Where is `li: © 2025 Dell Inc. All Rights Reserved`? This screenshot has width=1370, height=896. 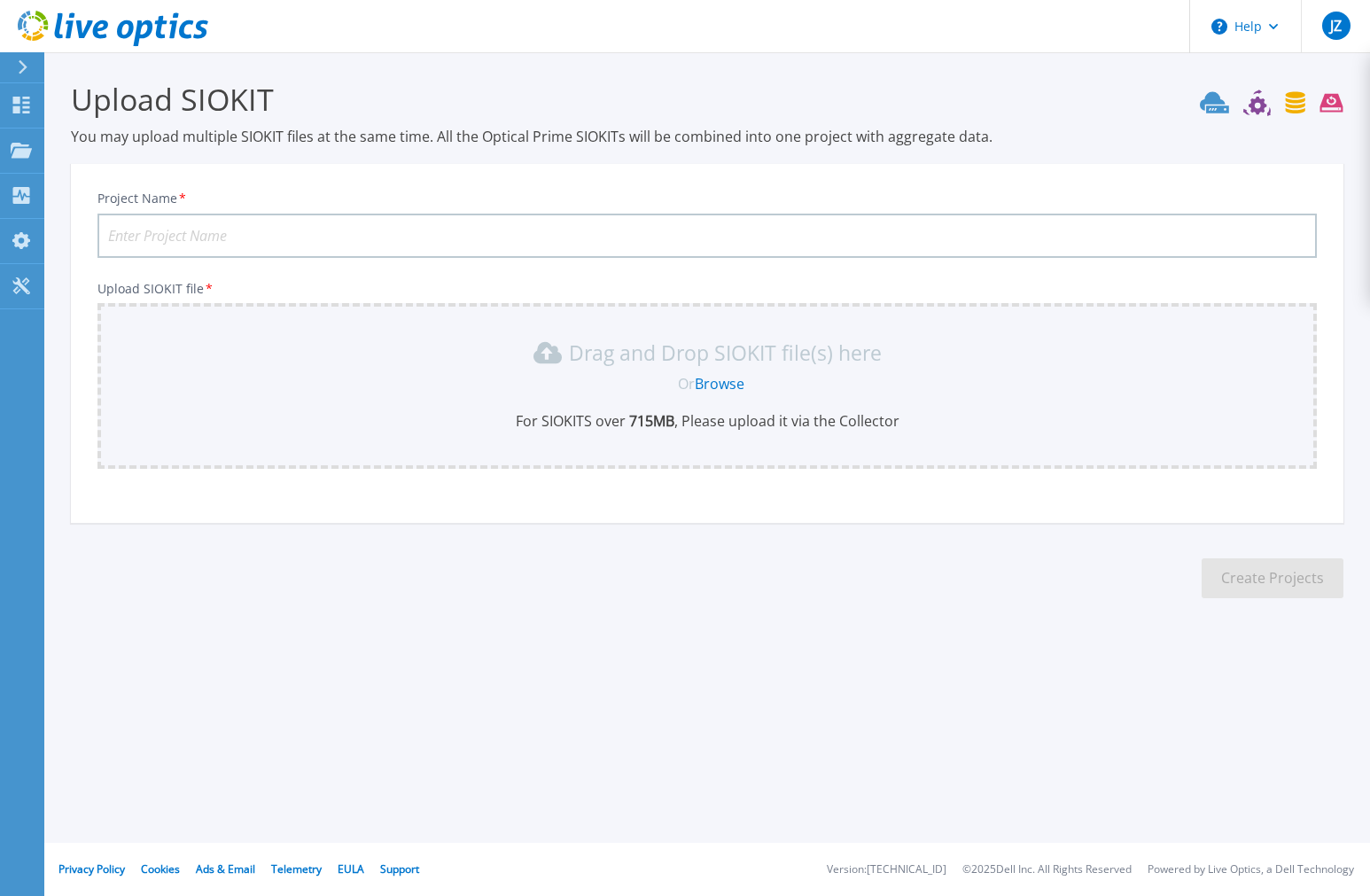 li: © 2025 Dell Inc. All Rights Reserved is located at coordinates (1046, 869).